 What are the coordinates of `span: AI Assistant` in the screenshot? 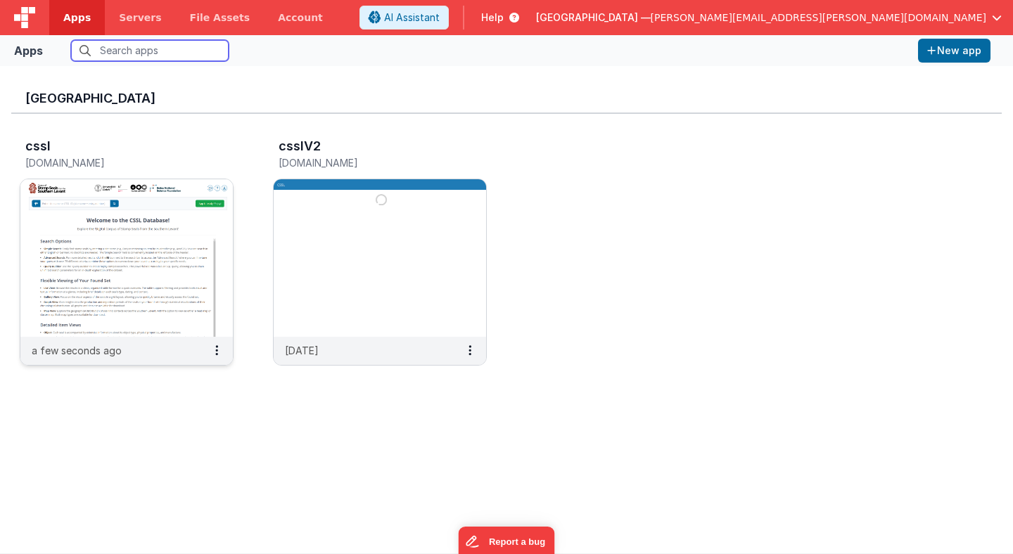 It's located at (412, 18).